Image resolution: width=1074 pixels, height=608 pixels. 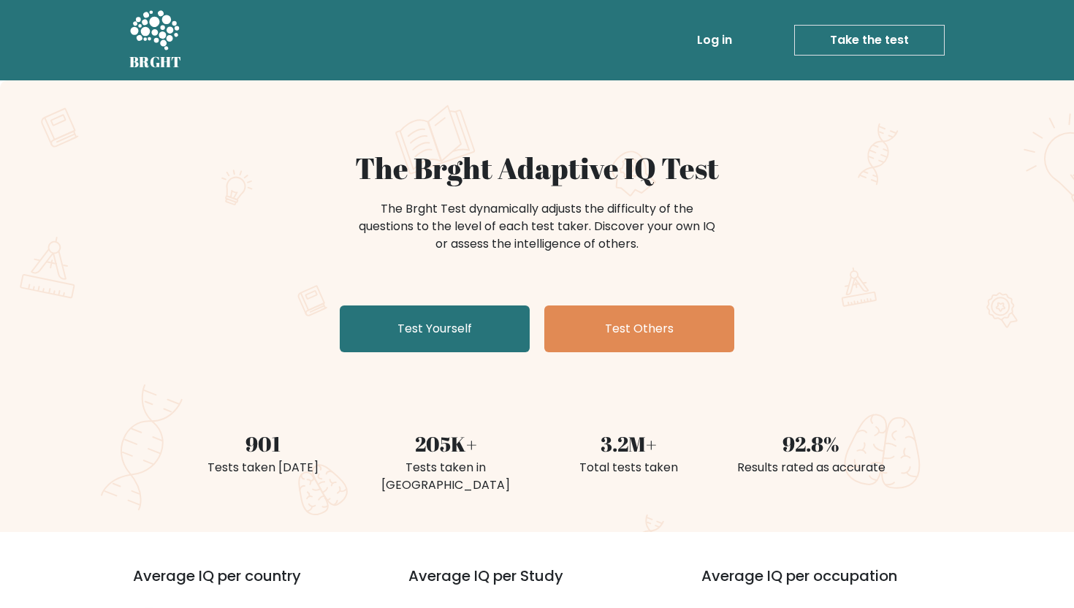 I want to click on div: 205K+, so click(x=446, y=444).